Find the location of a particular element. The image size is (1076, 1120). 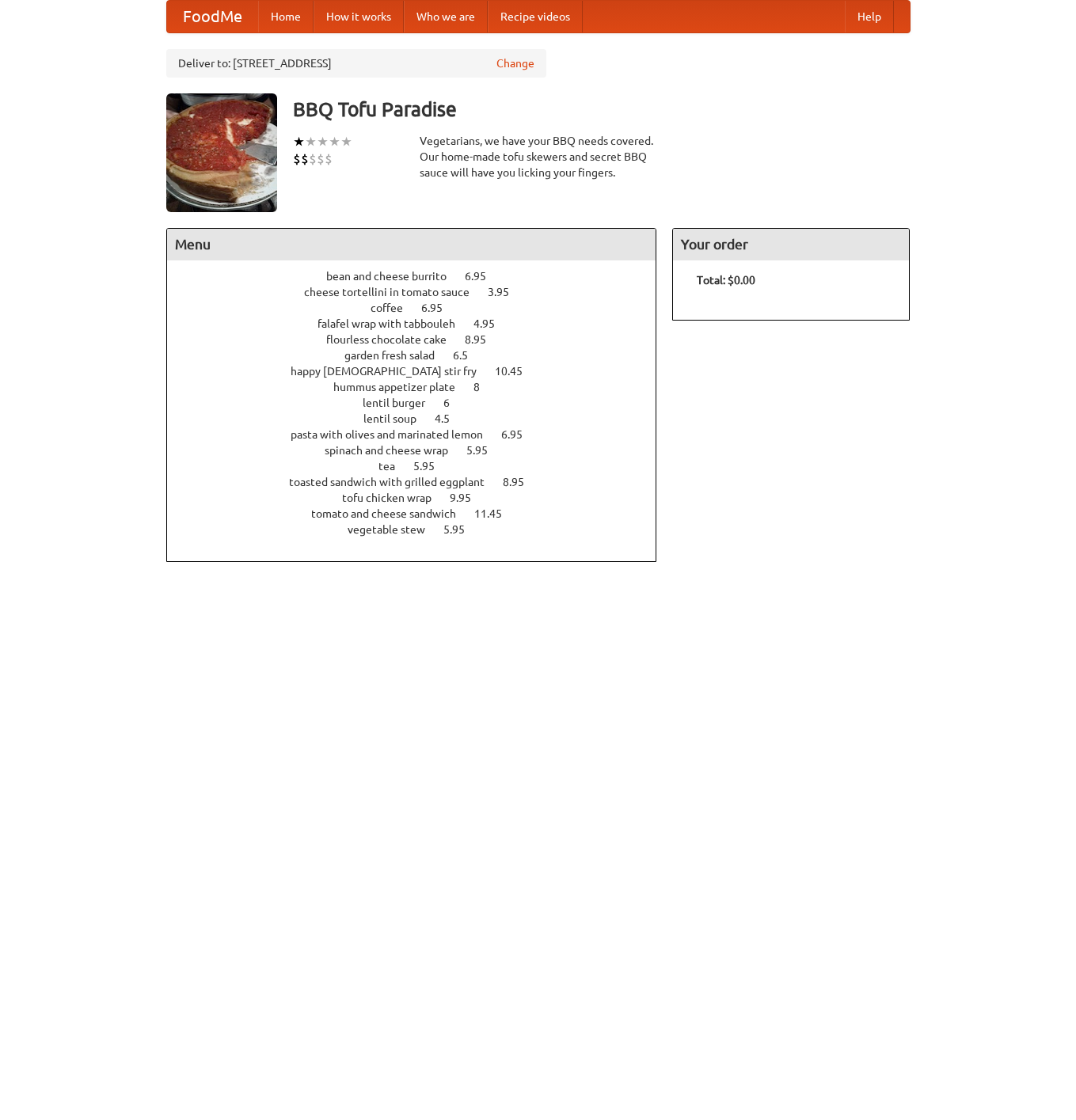

span: tea is located at coordinates (394, 467).